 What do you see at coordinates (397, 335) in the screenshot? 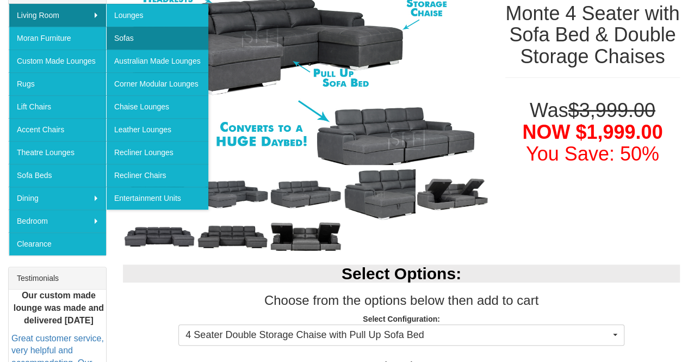
I see `span: 4 Seater Double Storage Chaise with Pull Up Sofa Bed` at bounding box center [397, 335].